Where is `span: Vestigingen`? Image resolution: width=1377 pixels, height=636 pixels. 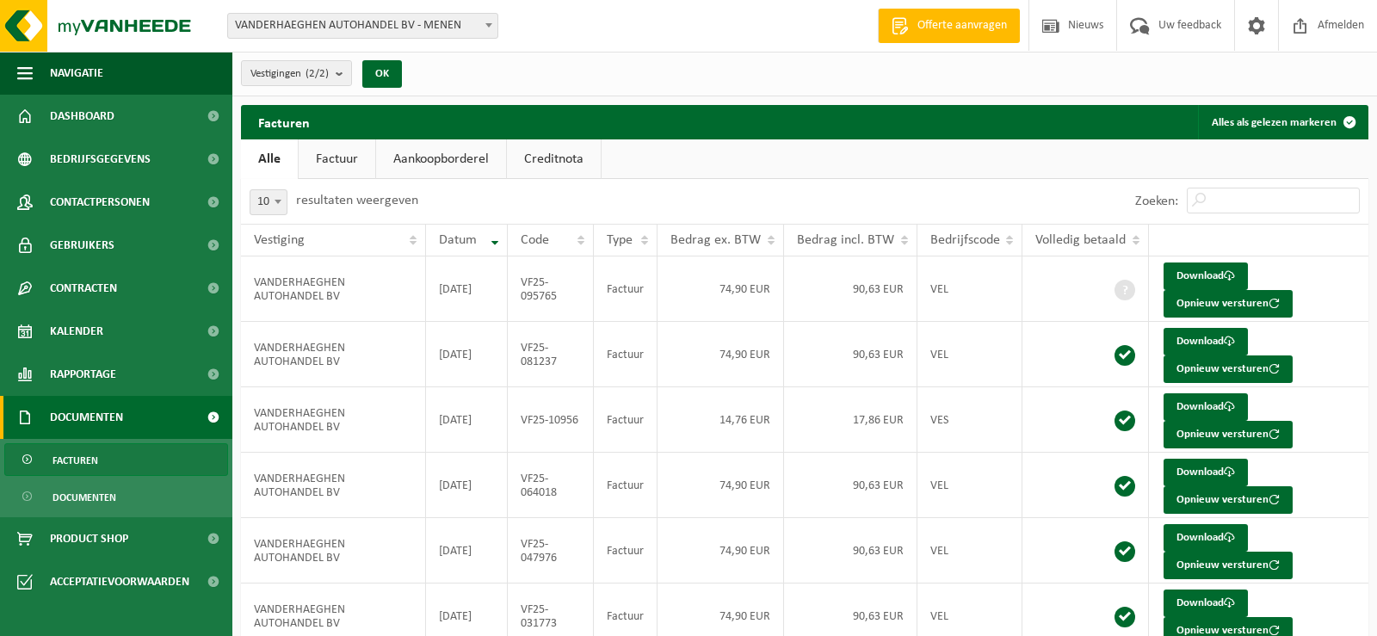 span: Vestigingen is located at coordinates (289, 74).